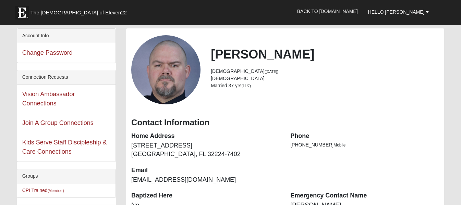  Describe the element at coordinates (49, 99) in the screenshot. I see `a: Vision Ambassador Connections` at that location.